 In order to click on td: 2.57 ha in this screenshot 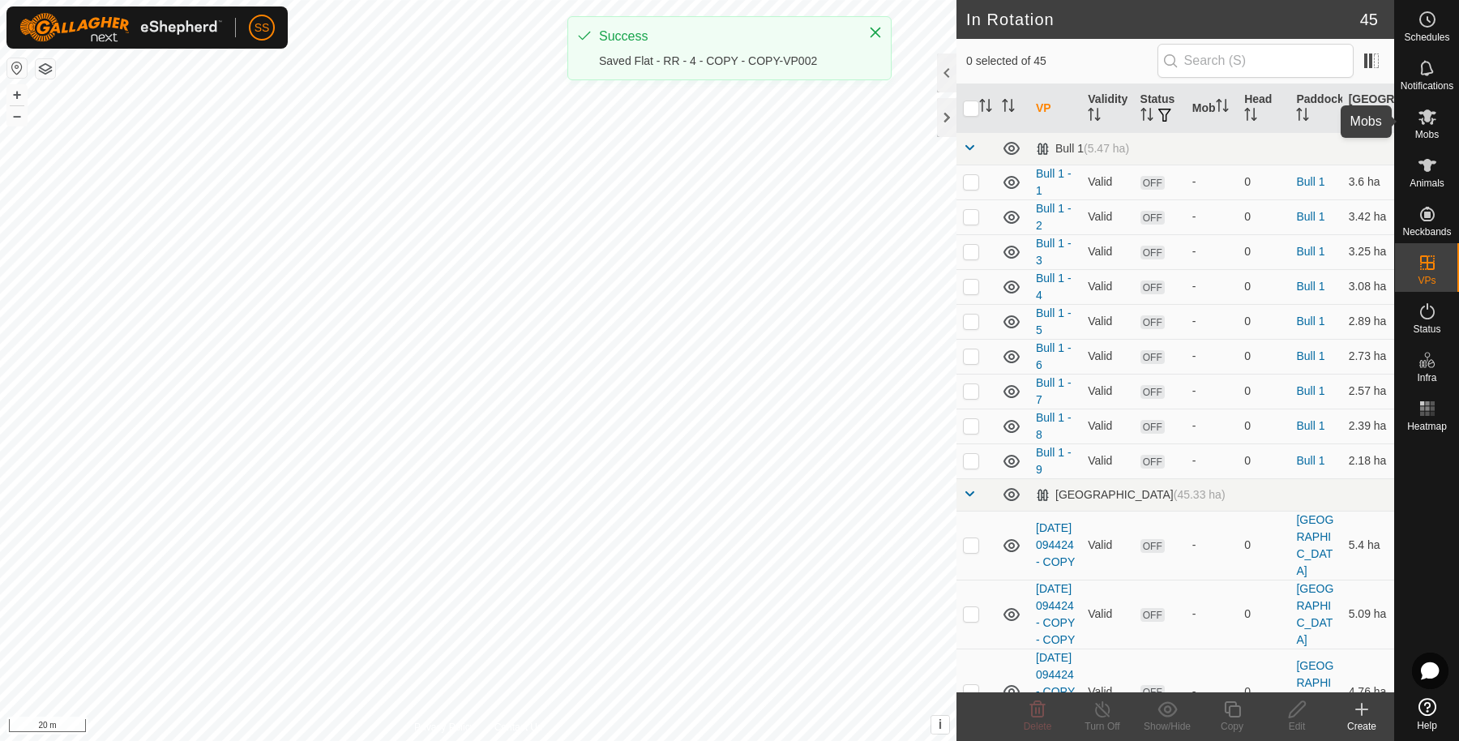, I will do `click(1368, 391)`.